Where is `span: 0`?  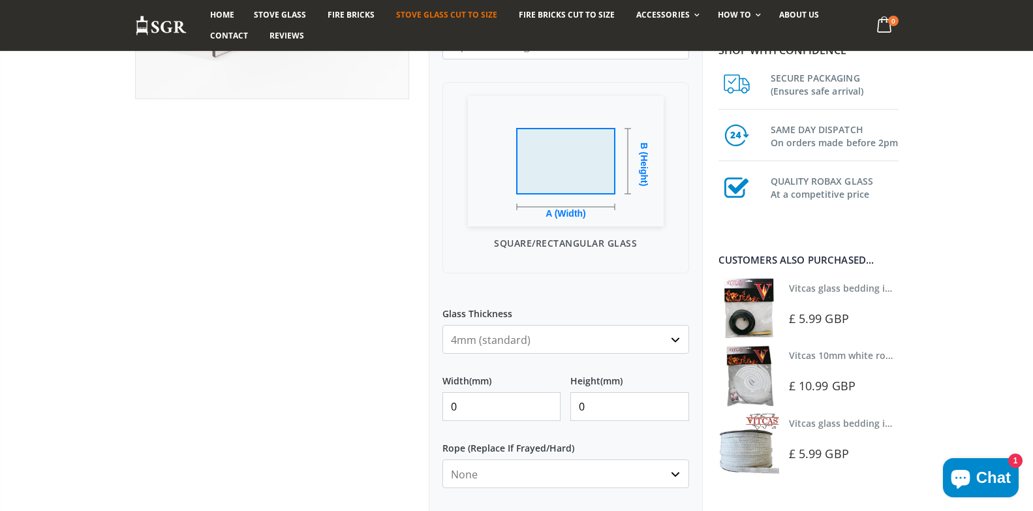 span: 0 is located at coordinates (894, 21).